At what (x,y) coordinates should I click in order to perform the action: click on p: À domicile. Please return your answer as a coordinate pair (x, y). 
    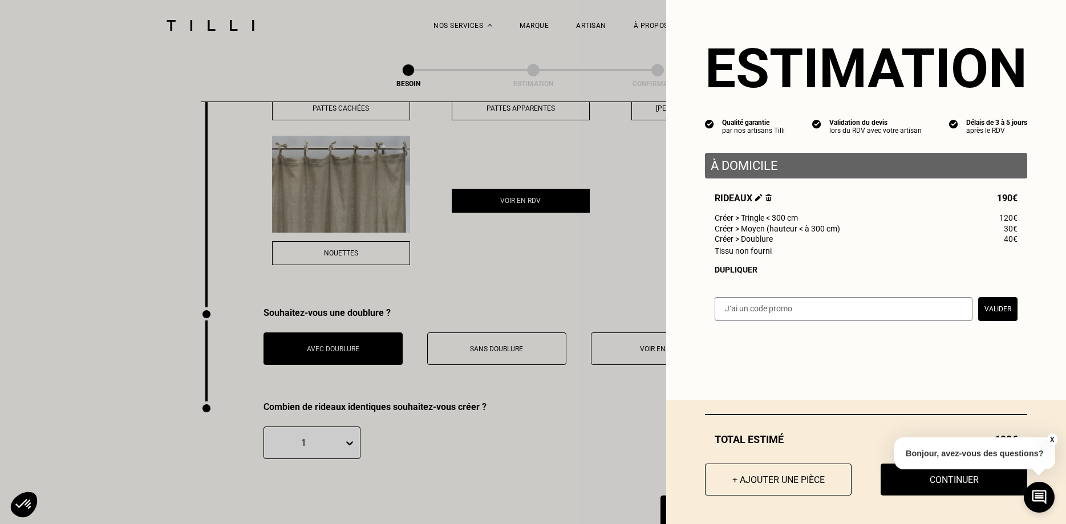
    Looking at the image, I should click on (866, 165).